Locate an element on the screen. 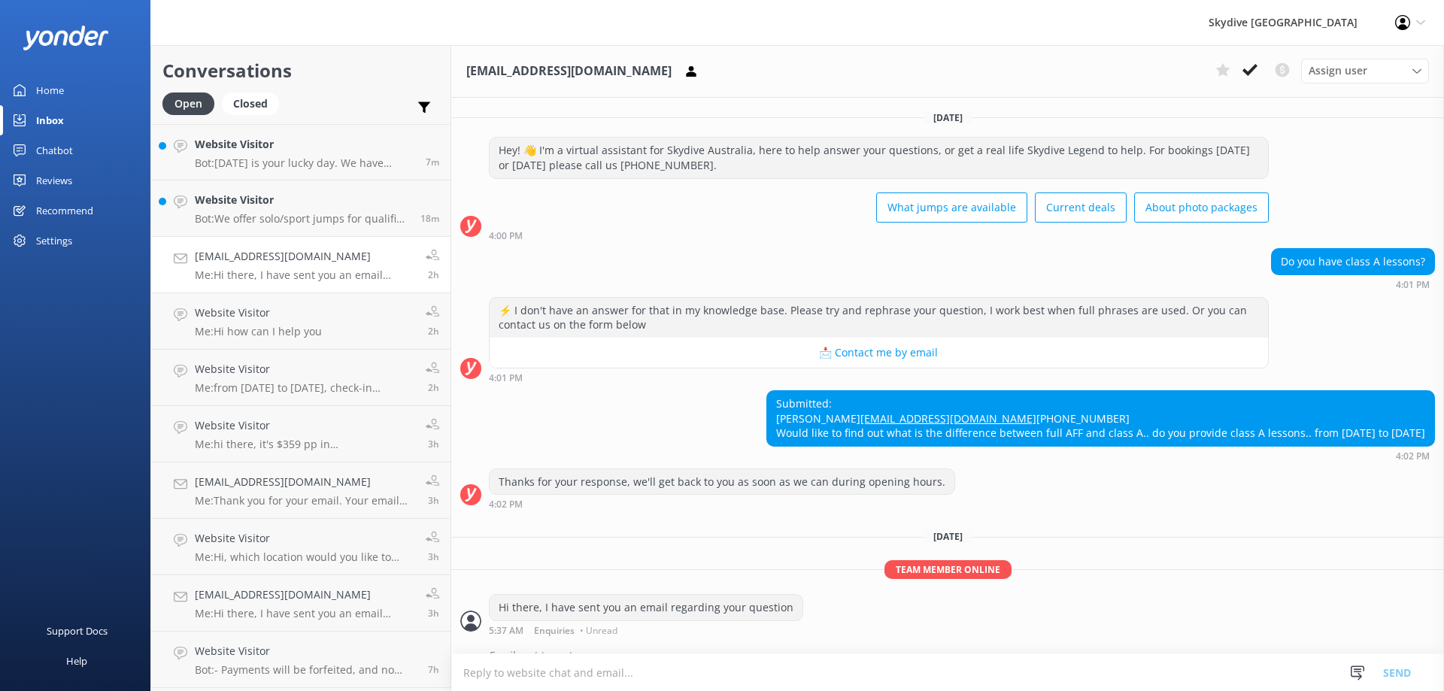 The image size is (1444, 691). div: Settings is located at coordinates (54, 241).